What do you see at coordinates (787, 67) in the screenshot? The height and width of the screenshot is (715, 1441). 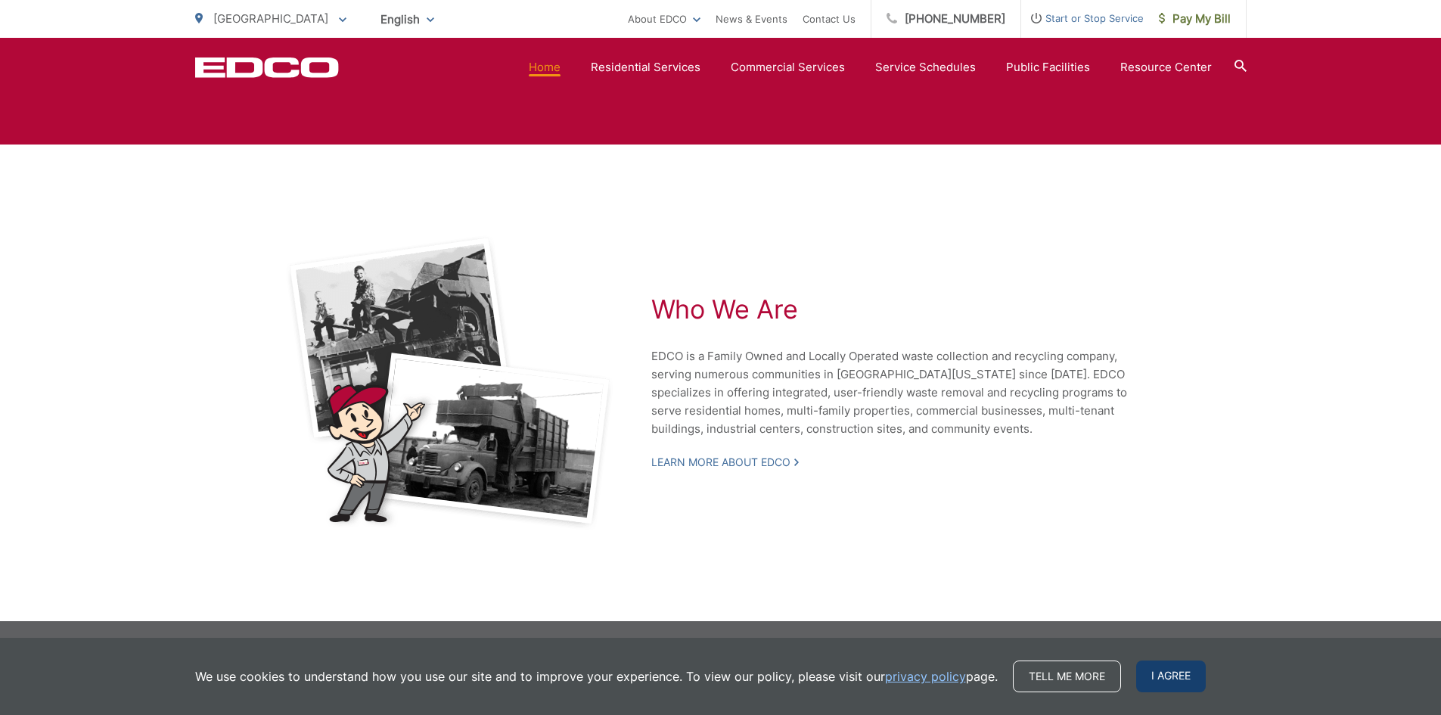 I see `a: Commercial Services` at bounding box center [787, 67].